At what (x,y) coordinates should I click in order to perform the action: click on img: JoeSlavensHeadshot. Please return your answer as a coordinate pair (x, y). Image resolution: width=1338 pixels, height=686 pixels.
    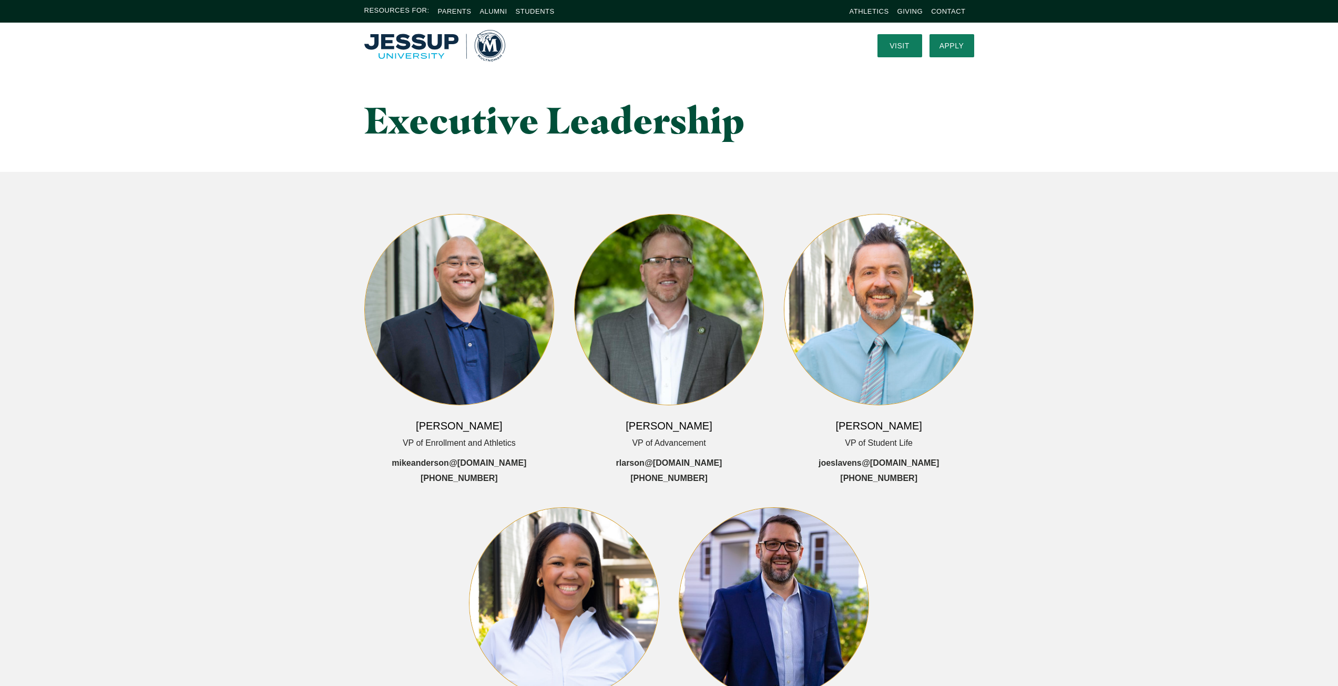
    Looking at the image, I should click on (879, 310).